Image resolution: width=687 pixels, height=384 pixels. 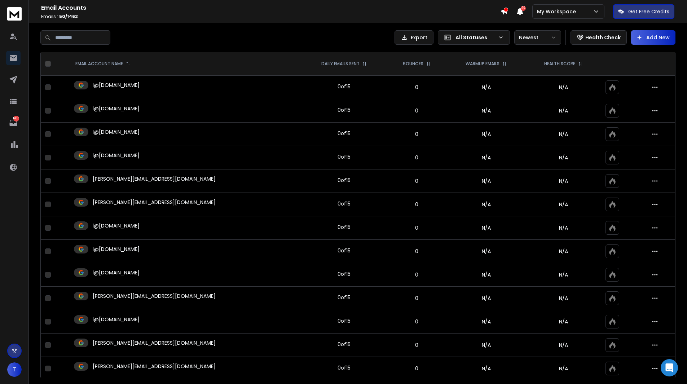 What do you see at coordinates (16, 119) in the screenshot?
I see `p: 1430` at bounding box center [16, 119].